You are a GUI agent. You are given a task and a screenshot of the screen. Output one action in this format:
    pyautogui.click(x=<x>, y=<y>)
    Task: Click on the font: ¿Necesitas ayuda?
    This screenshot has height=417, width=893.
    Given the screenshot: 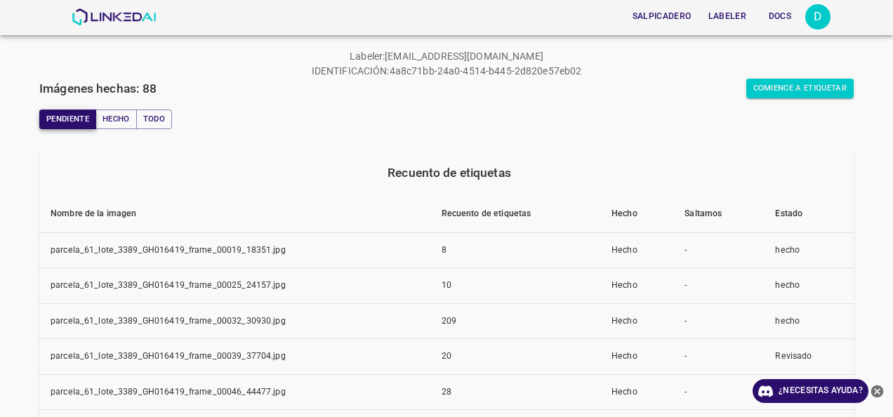 What is the action you would take?
    pyautogui.click(x=821, y=390)
    